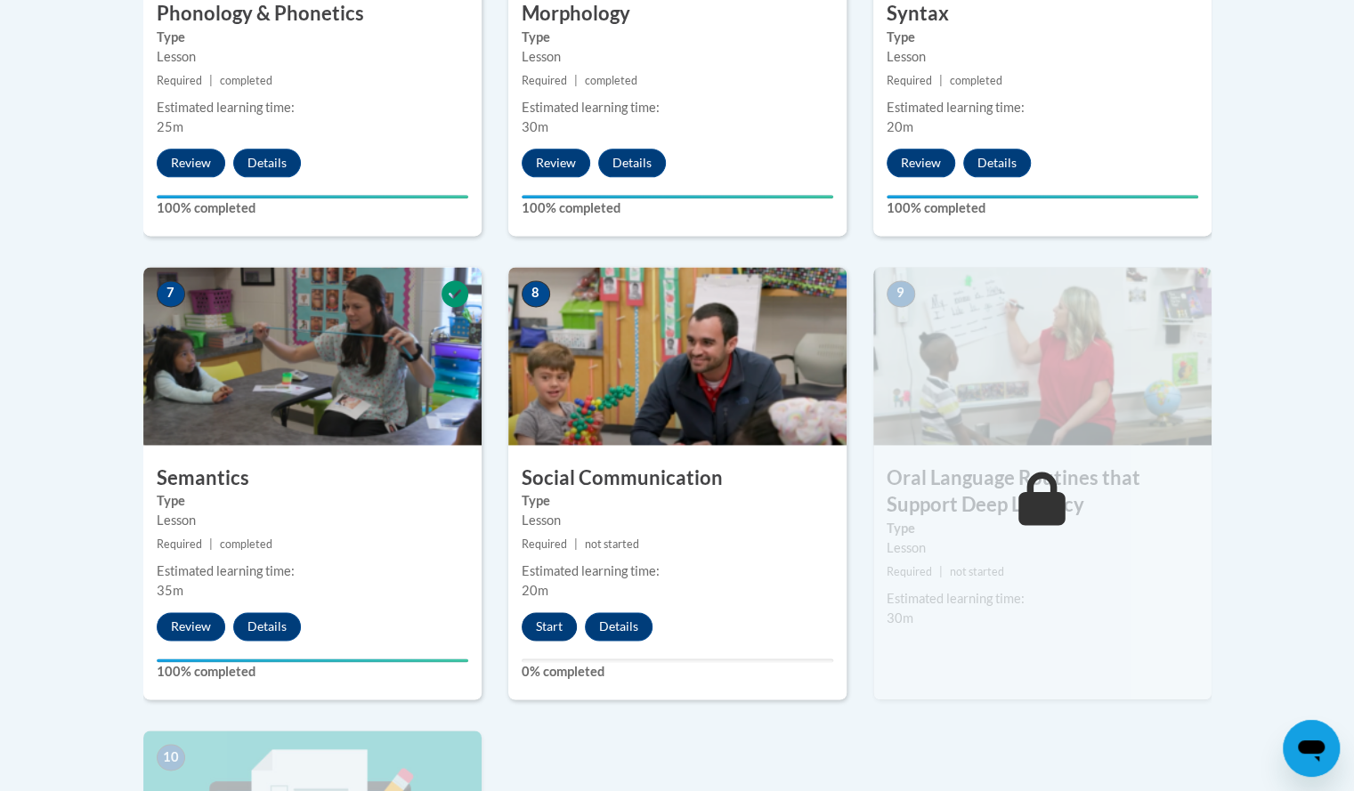 The width and height of the screenshot is (1354, 791). I want to click on h3: Semantics, so click(313, 478).